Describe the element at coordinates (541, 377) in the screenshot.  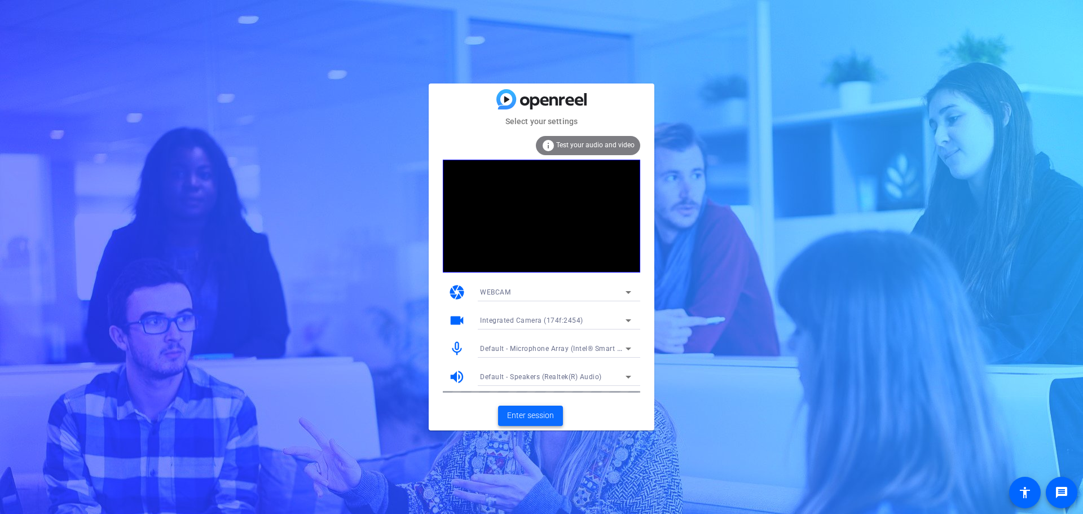
I see `span: Default - Speakers (Realtek(R) Audio)` at that location.